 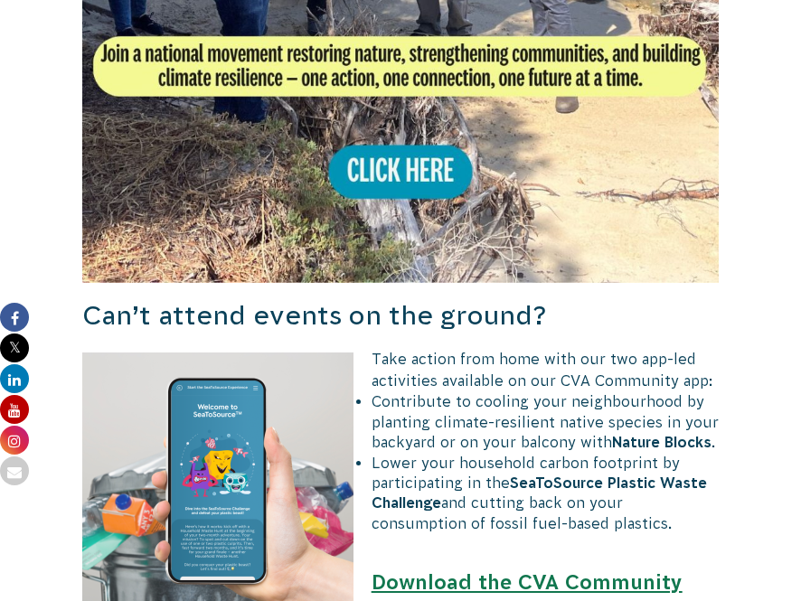 What do you see at coordinates (400, 315) in the screenshot?
I see `h3: Can’t attend events on the ground?` at bounding box center [400, 315].